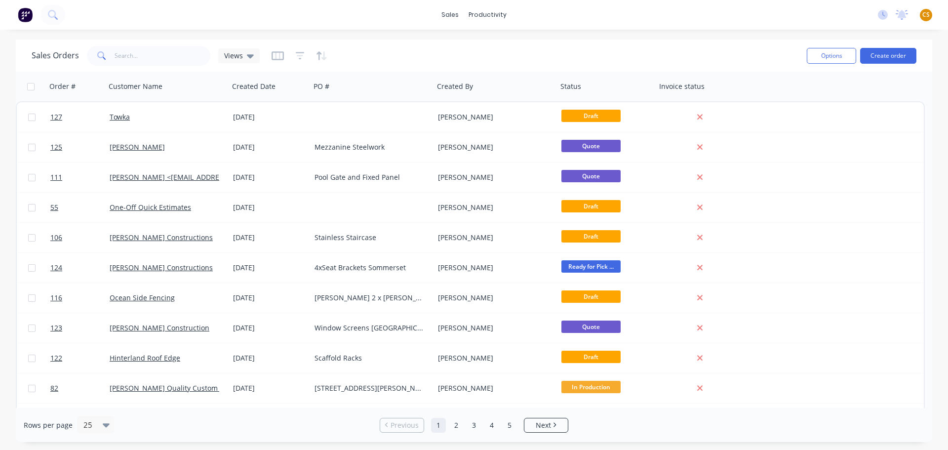  Describe the element at coordinates (48, 425) in the screenshot. I see `span: Rows per page` at that location.